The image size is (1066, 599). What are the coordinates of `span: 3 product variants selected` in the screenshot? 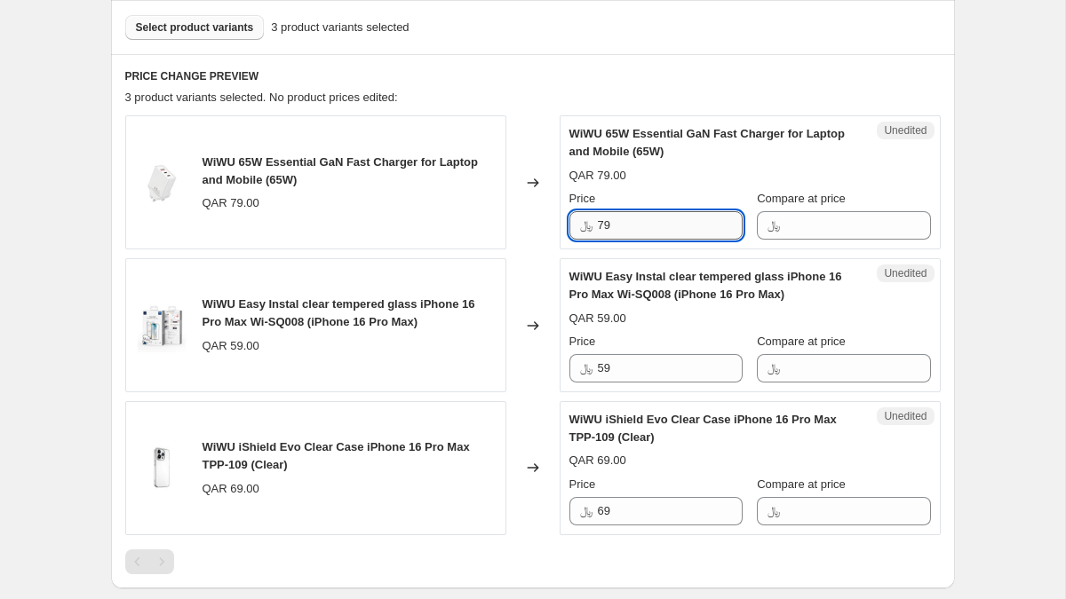 It's located at (339, 28).